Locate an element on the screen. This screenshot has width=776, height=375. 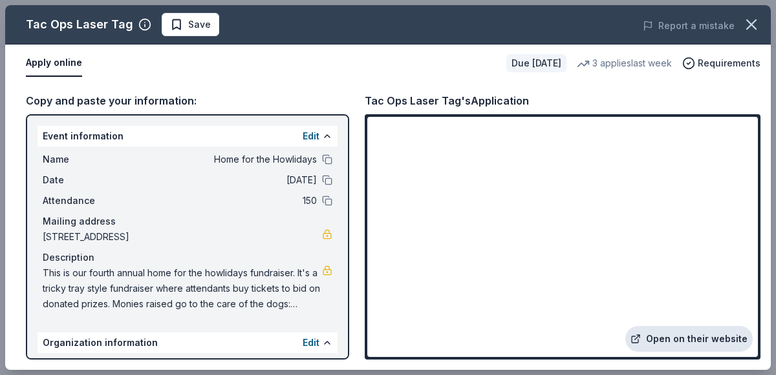
span: Date is located at coordinates (86, 180).